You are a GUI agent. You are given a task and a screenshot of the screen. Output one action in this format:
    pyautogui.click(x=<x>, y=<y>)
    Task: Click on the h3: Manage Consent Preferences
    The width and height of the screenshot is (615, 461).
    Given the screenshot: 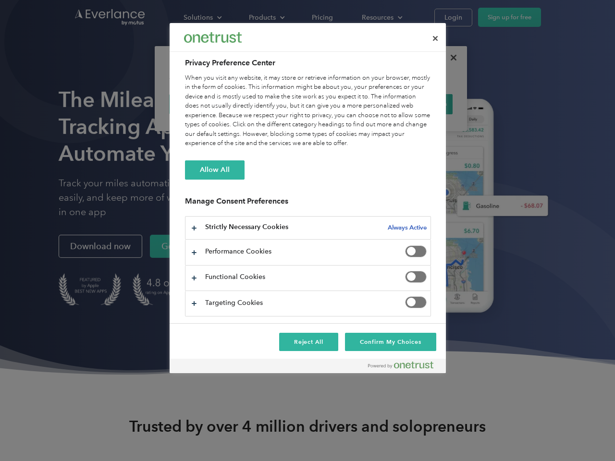 What is the action you would take?
    pyautogui.click(x=308, y=204)
    